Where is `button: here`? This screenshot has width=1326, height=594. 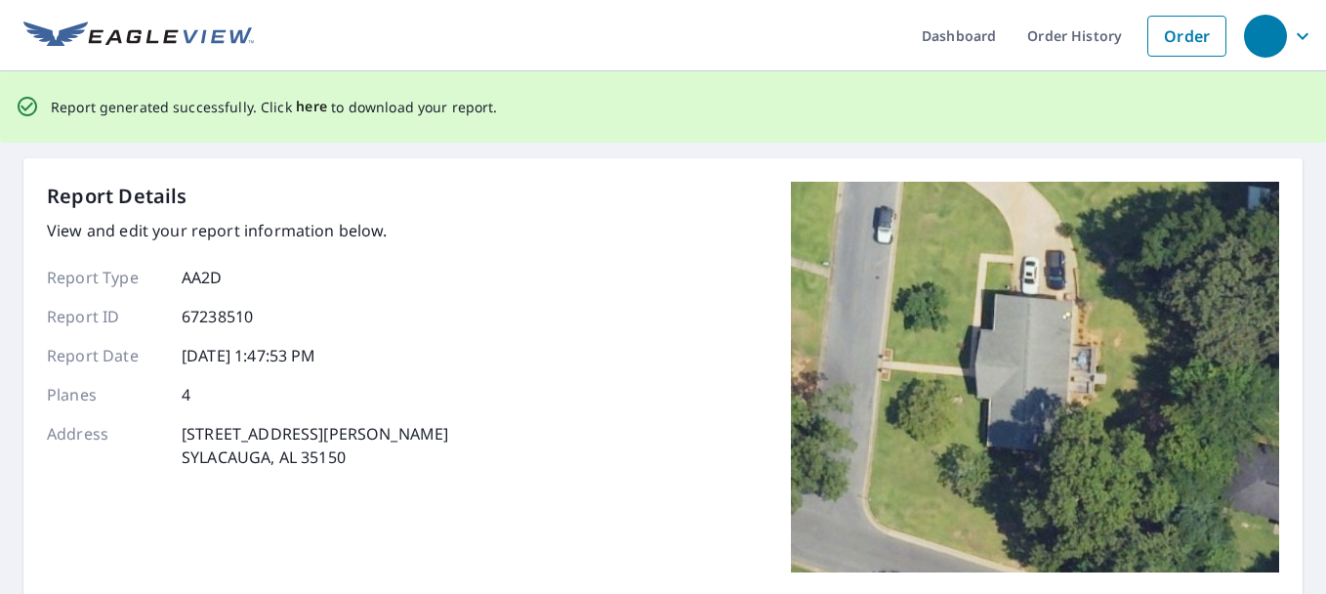 button: here is located at coordinates (312, 106).